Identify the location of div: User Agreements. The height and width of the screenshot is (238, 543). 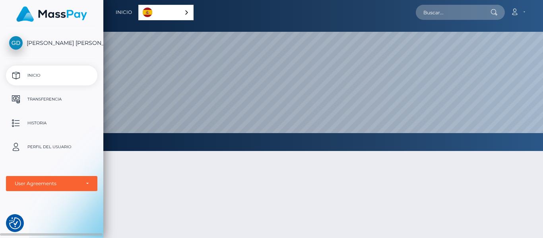
(47, 183).